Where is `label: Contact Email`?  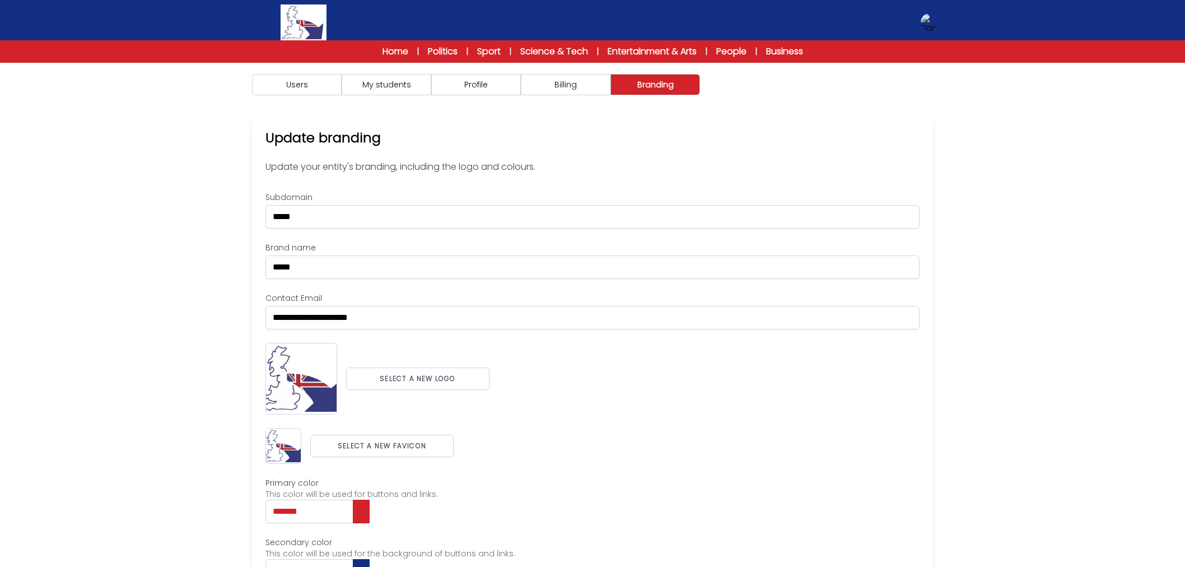
label: Contact Email is located at coordinates (593, 298).